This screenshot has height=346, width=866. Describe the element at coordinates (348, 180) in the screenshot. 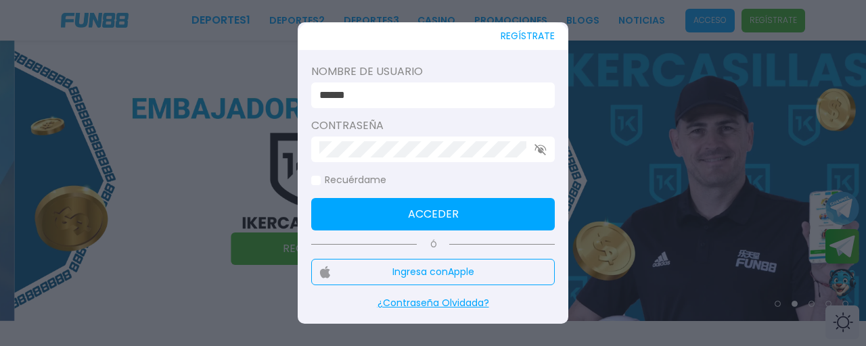

I see `label: Recuérdame` at that location.